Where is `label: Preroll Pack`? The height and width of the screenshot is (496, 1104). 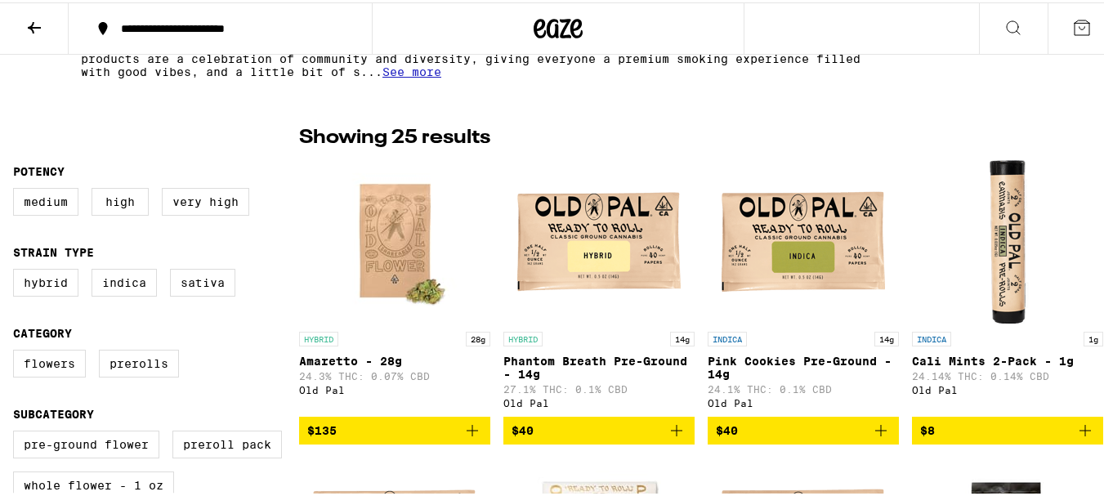
label: Preroll Pack is located at coordinates (227, 442).